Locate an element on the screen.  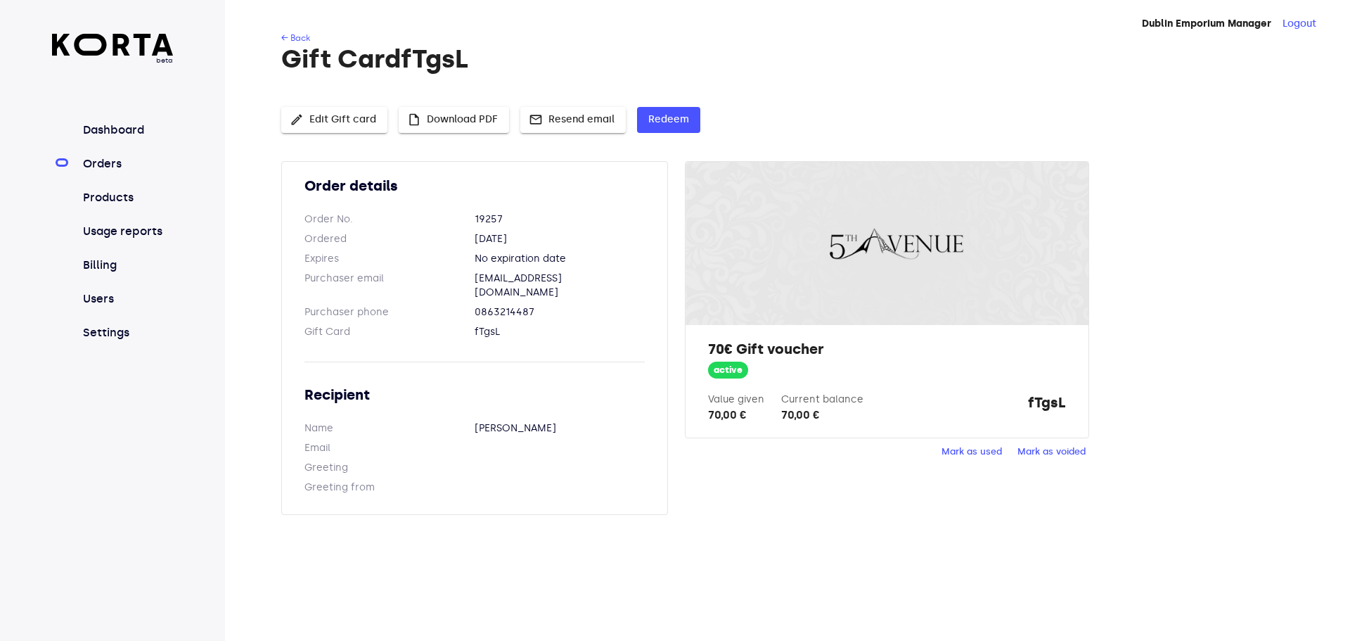
dd: fTgsL is located at coordinates (560, 332).